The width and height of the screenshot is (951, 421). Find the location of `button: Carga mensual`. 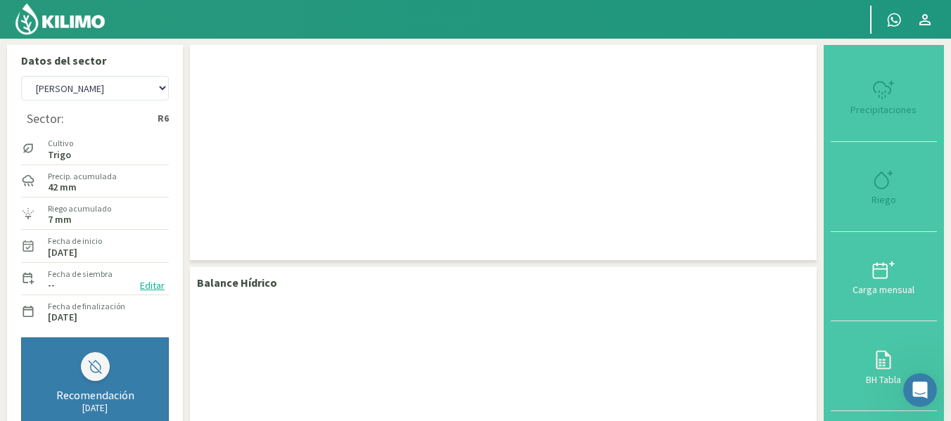

button: Carga mensual is located at coordinates (883, 277).